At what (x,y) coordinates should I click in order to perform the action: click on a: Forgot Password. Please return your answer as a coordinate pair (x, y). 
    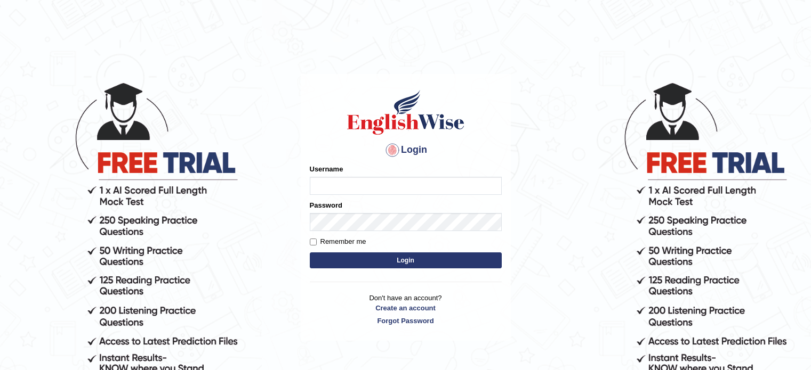
    Looking at the image, I should click on (406, 321).